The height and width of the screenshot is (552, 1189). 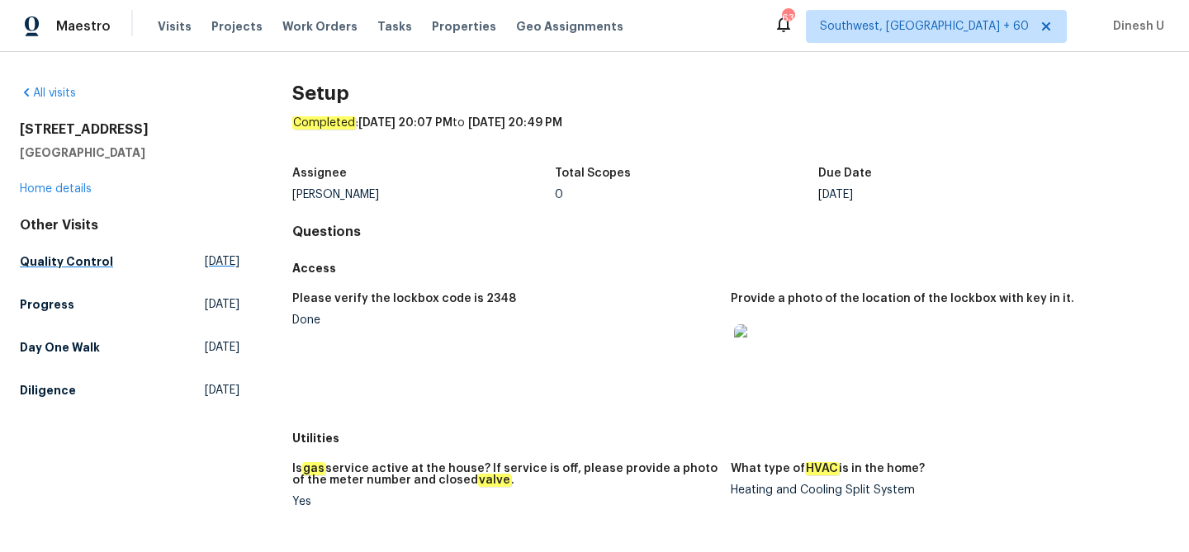 I want to click on span: Projects, so click(x=237, y=26).